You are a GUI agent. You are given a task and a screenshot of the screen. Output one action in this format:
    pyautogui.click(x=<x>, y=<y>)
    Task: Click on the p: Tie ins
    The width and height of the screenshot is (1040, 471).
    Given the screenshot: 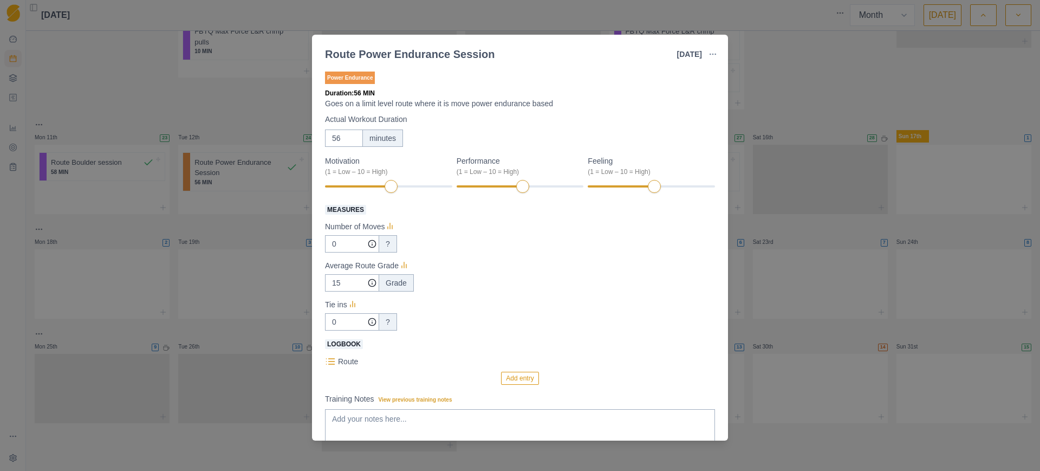 What is the action you would take?
    pyautogui.click(x=336, y=304)
    